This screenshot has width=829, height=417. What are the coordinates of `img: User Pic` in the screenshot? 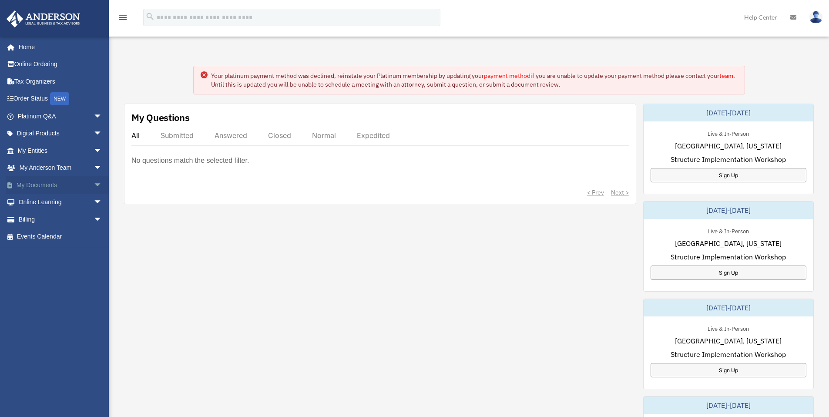 It's located at (816, 17).